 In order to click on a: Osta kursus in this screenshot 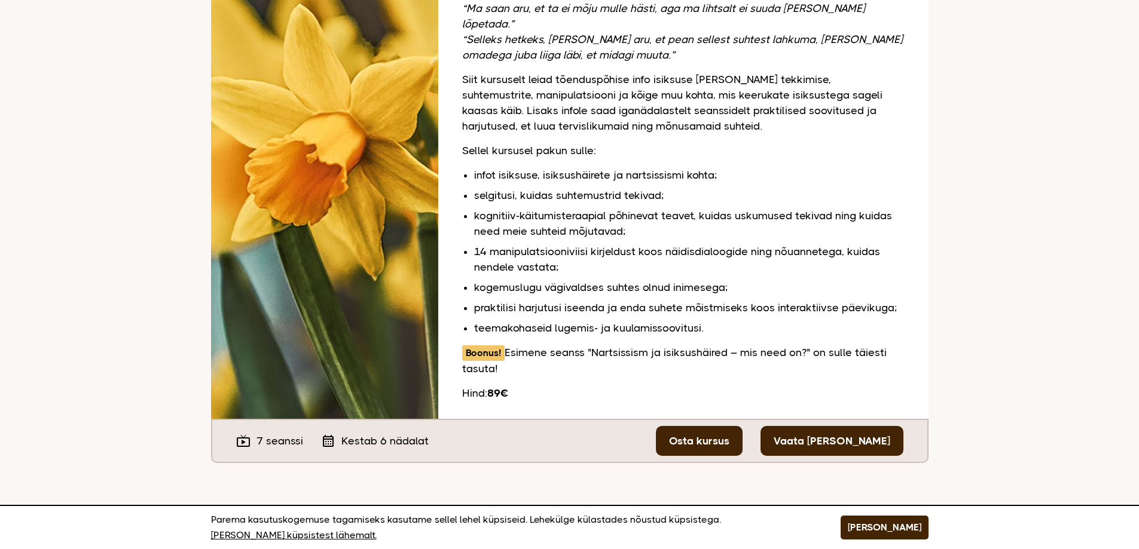, I will do `click(699, 441)`.